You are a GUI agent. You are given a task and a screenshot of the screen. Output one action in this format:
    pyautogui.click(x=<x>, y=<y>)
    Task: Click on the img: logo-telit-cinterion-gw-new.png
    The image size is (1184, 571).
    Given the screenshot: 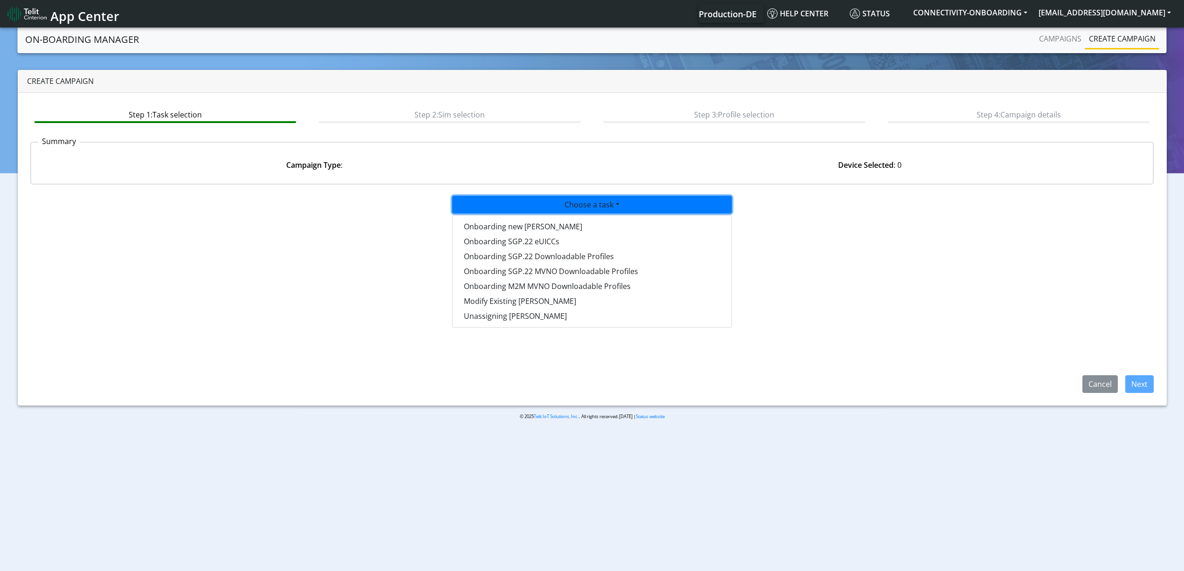 What is the action you would take?
    pyautogui.click(x=27, y=14)
    